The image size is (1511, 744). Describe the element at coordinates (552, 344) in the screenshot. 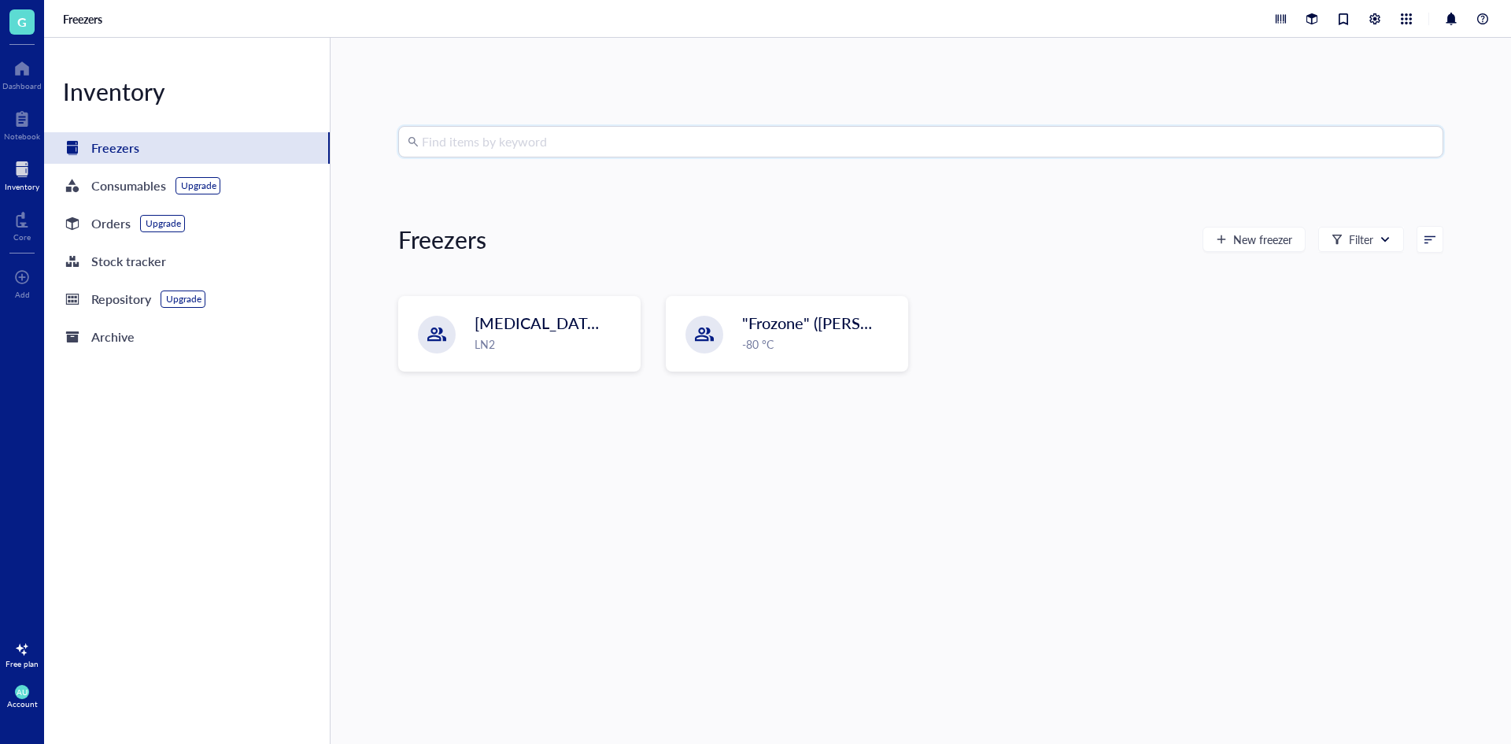

I see `div: LN2` at that location.